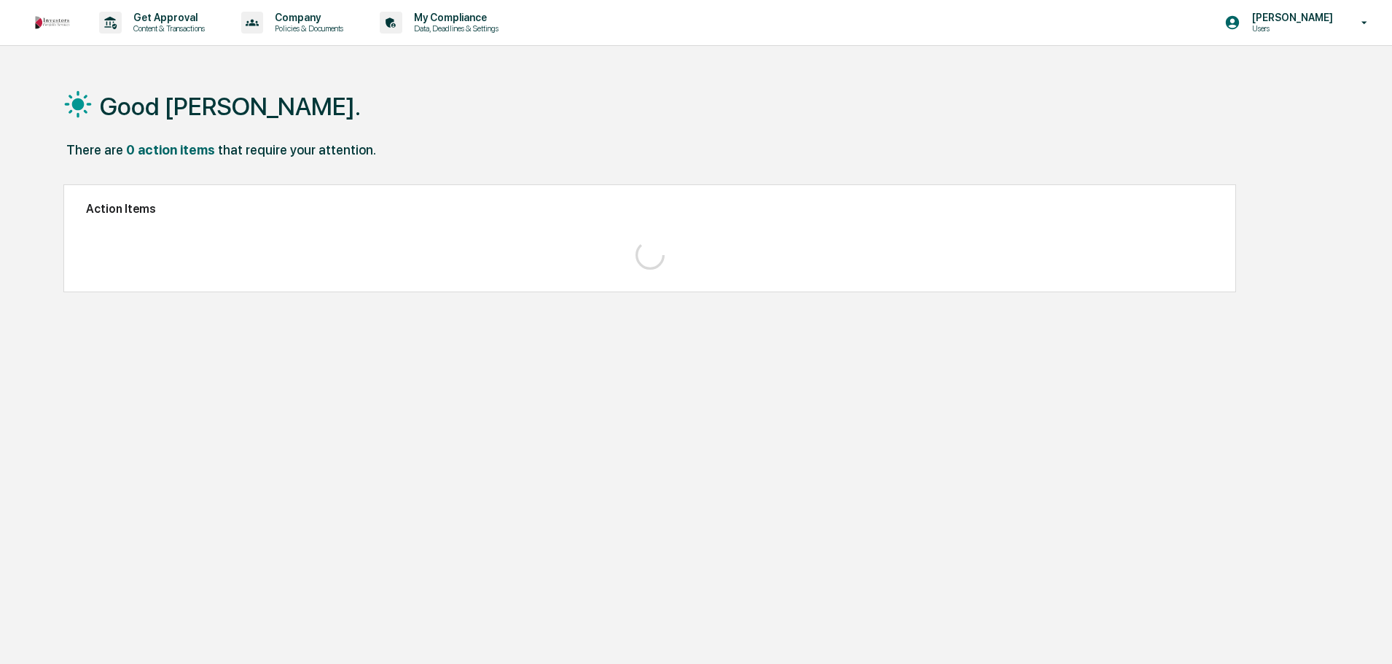 The width and height of the screenshot is (1392, 664). I want to click on div: 0 action items, so click(171, 149).